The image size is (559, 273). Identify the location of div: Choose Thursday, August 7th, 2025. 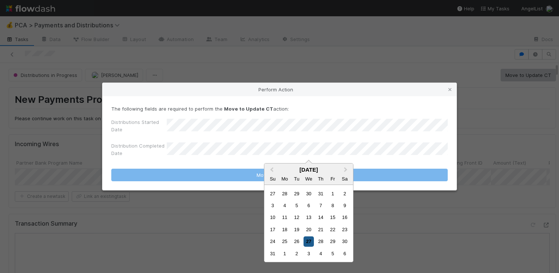
(321, 205).